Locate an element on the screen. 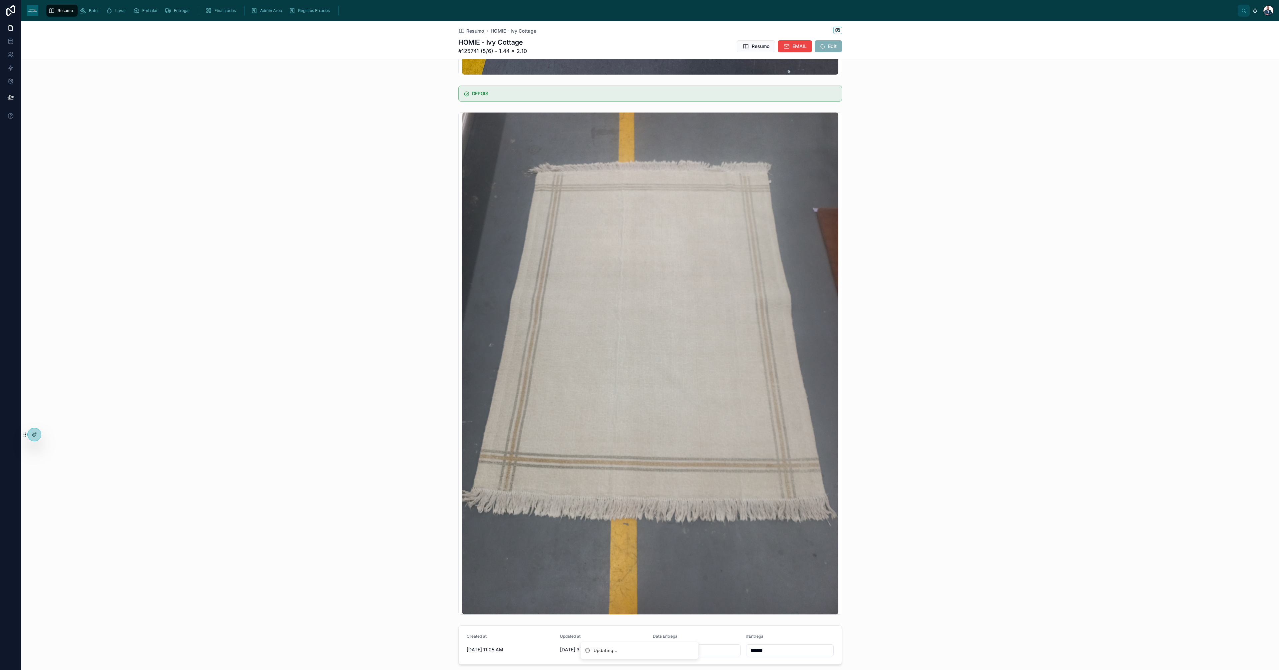  a: Finalizados is located at coordinates (222, 11).